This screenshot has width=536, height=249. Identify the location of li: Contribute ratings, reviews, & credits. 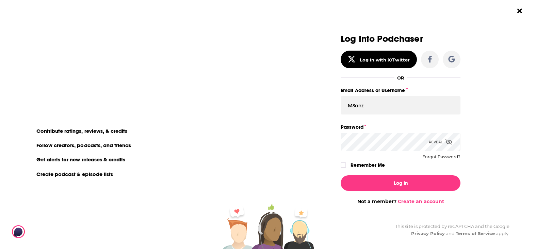
(82, 131).